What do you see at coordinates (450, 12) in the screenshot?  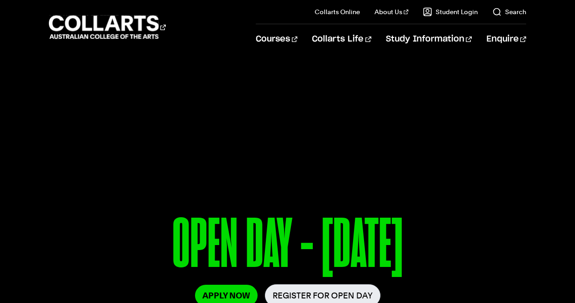 I see `a: Student Login` at bounding box center [450, 12].